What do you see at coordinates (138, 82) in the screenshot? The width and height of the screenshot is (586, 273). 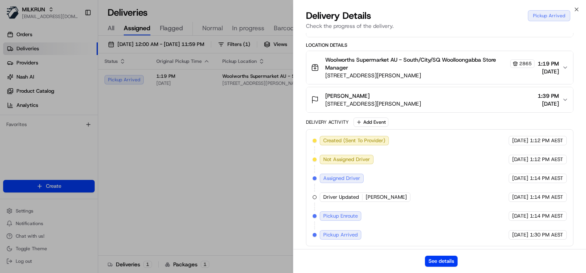 I see `button: Start new chat` at bounding box center [138, 82].